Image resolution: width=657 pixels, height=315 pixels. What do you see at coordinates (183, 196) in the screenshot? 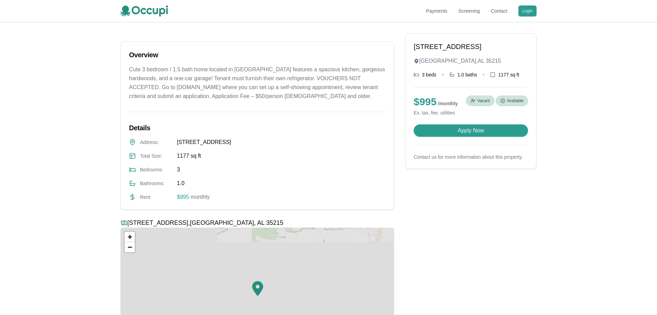
I see `span: $995` at bounding box center [183, 196].